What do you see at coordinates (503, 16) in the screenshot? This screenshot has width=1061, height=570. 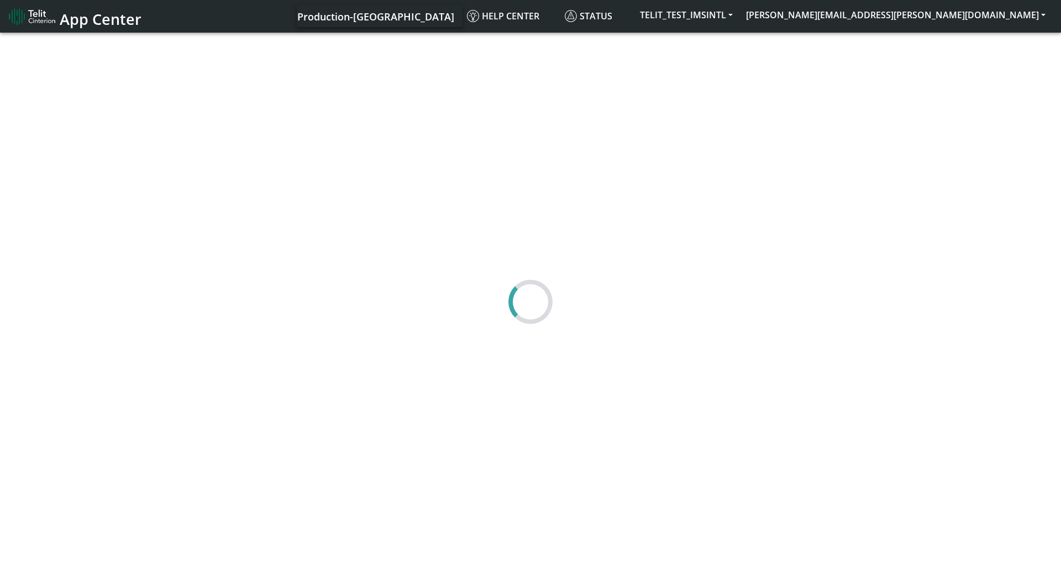 I see `span: Help center` at bounding box center [503, 16].